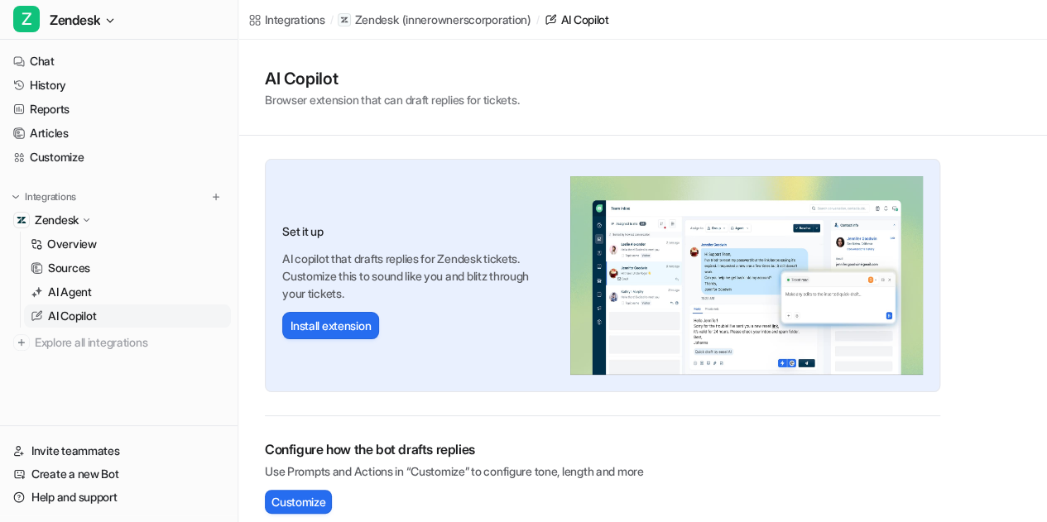  I want to click on img: explore all integrations, so click(22, 343).